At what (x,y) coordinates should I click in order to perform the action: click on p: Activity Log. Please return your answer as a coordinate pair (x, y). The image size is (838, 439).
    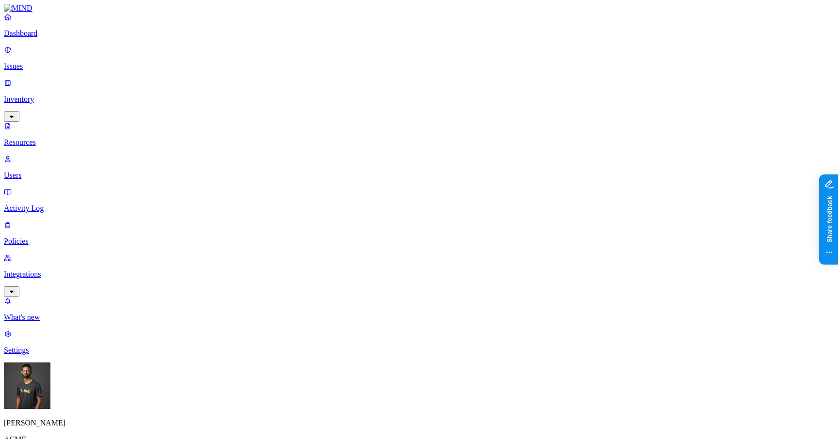
    Looking at the image, I should click on (419, 209).